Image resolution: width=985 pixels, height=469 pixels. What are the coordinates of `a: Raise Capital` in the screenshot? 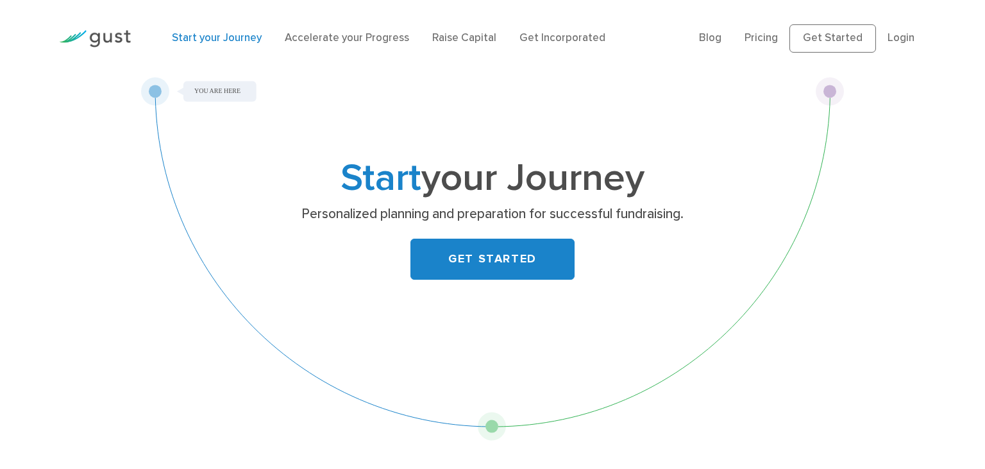 It's located at (464, 38).